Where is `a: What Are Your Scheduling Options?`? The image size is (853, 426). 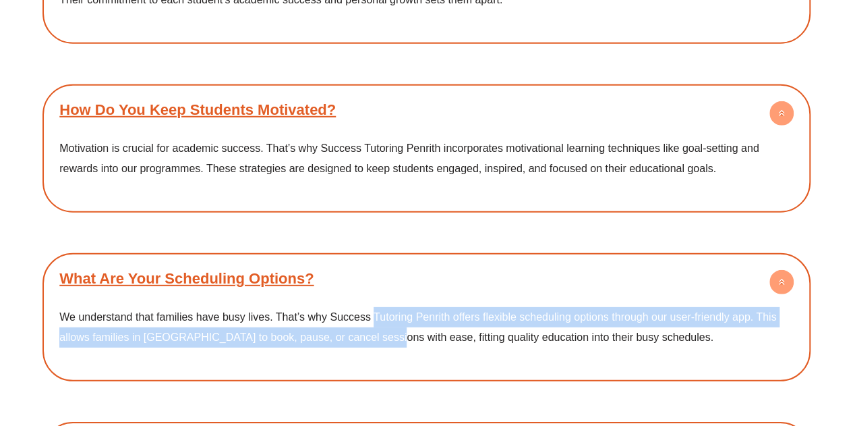
a: What Are Your Scheduling Options? is located at coordinates (186, 278).